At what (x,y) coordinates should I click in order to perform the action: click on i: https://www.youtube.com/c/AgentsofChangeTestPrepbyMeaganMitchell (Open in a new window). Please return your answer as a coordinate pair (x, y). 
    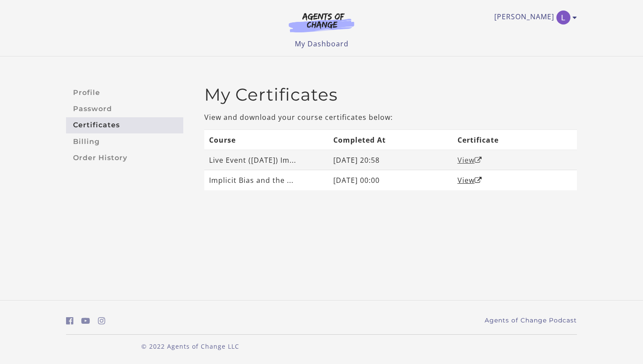
    Looking at the image, I should click on (86, 321).